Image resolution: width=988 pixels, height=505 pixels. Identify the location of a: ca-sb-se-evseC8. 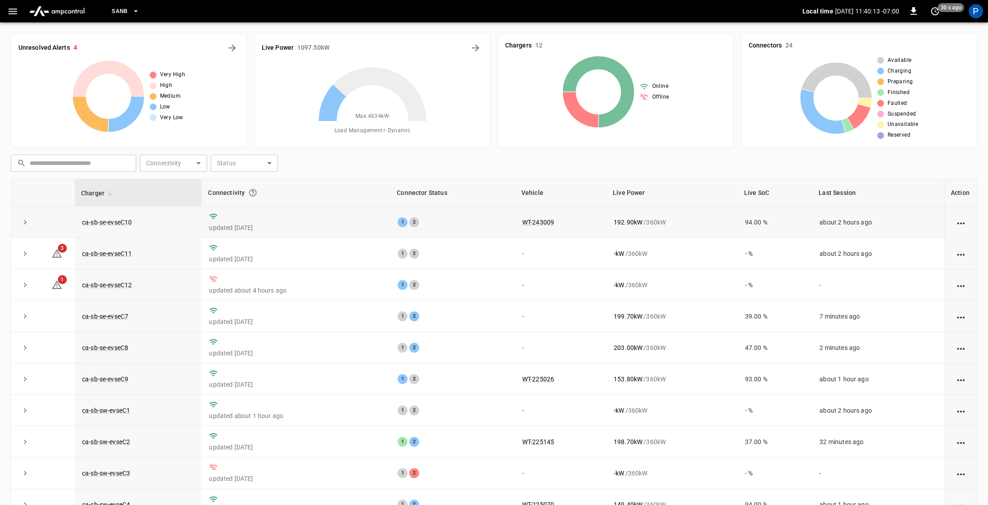
(105, 348).